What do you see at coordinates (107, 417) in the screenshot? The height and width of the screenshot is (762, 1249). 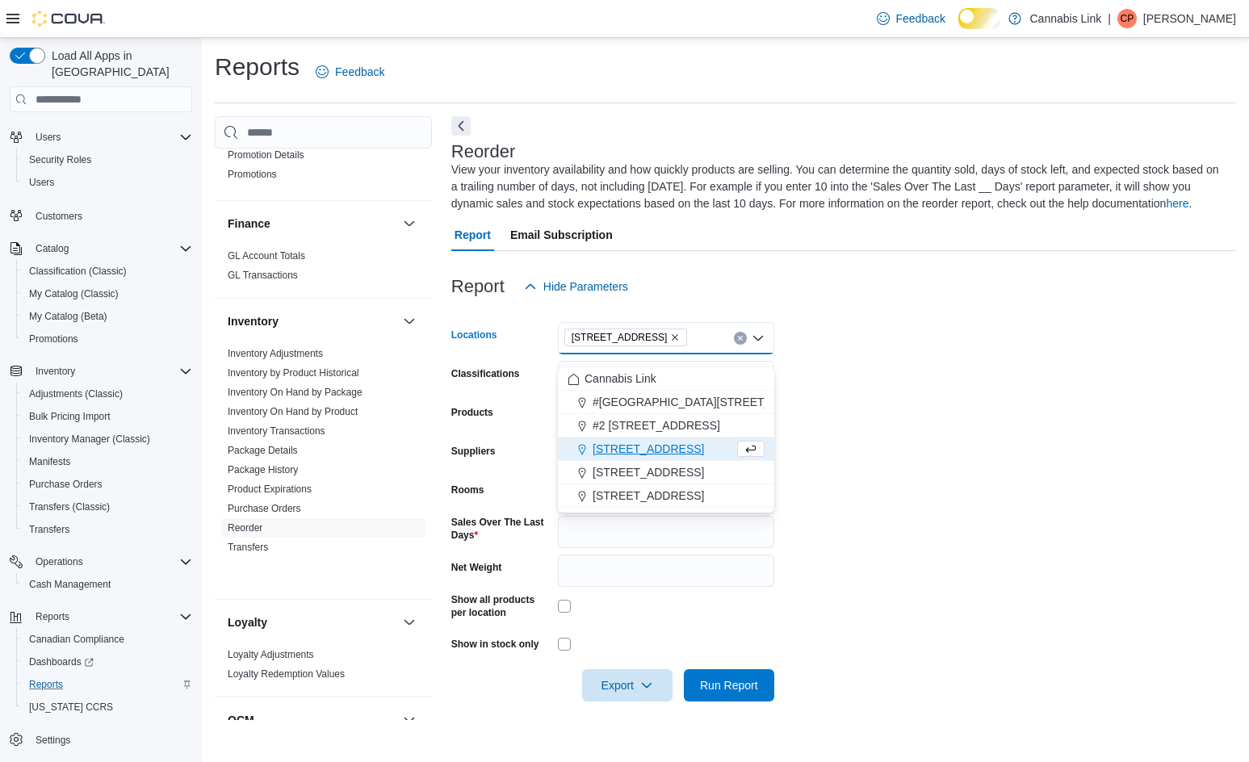 I see `button: Bulk Pricing Import` at bounding box center [107, 417].